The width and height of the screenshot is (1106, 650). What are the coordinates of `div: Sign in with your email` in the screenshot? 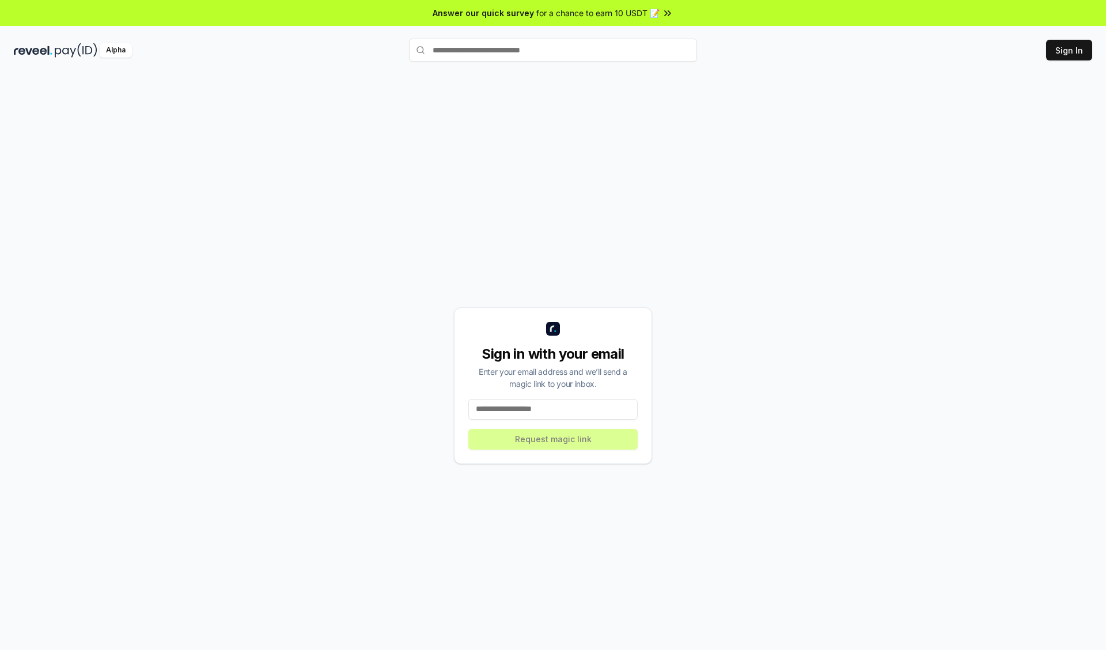 It's located at (553, 354).